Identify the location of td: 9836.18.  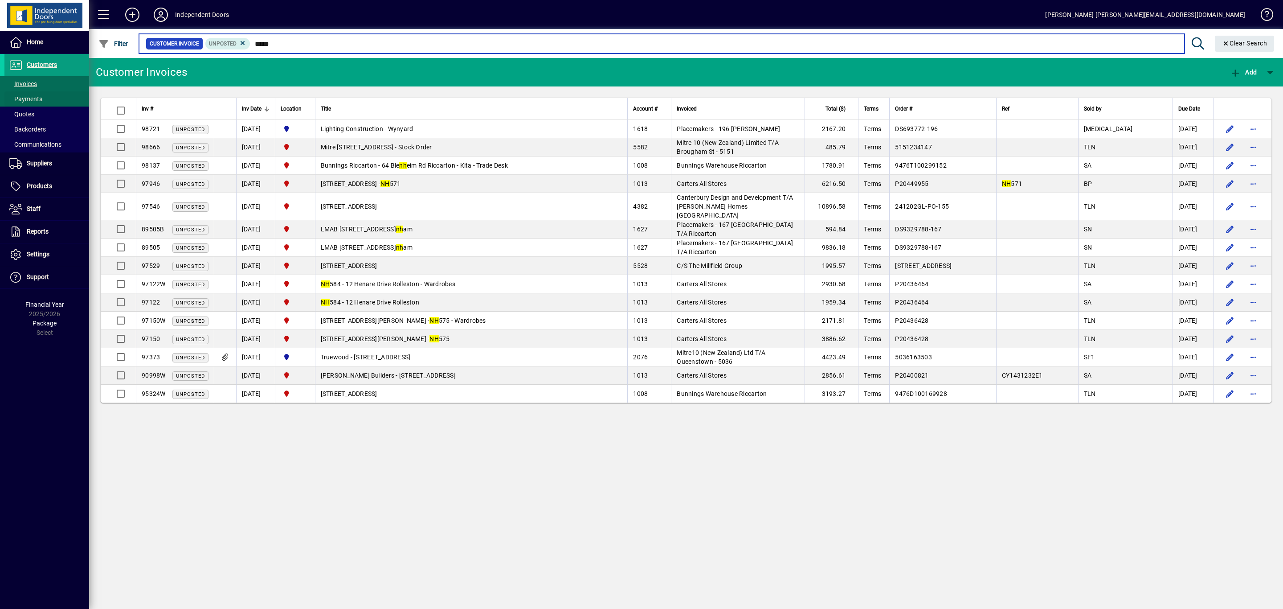
(831, 247).